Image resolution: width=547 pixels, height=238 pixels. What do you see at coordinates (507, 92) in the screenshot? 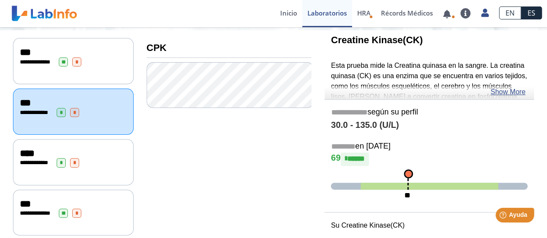
I see `a: Show More` at bounding box center [507, 92].